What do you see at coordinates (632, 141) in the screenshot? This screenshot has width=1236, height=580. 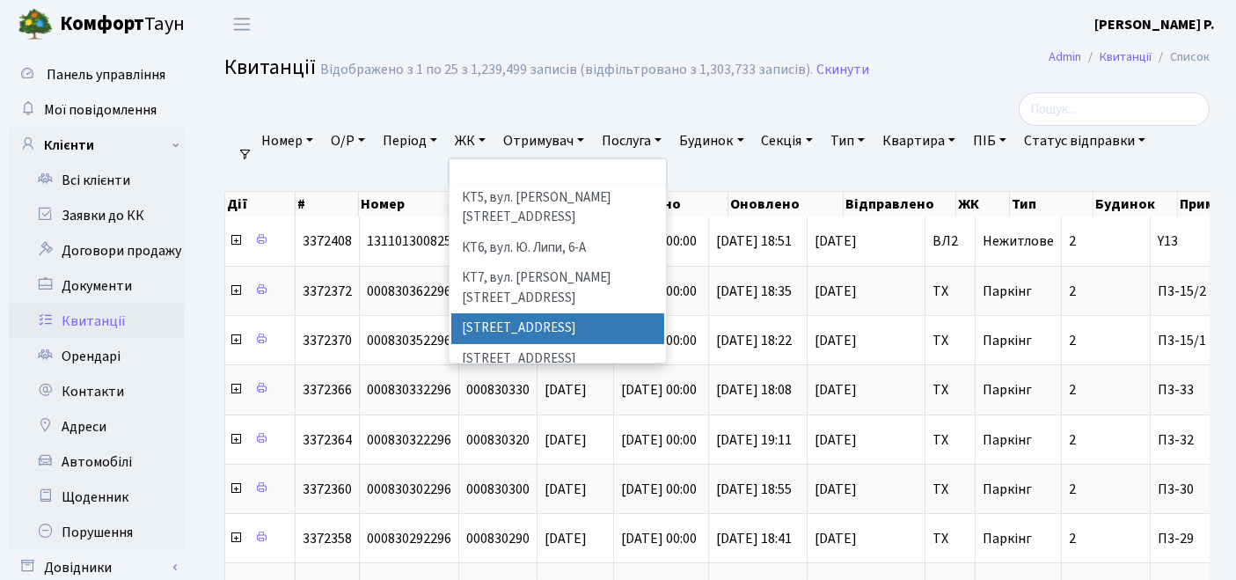 I see `a: Послуга` at bounding box center [632, 141].